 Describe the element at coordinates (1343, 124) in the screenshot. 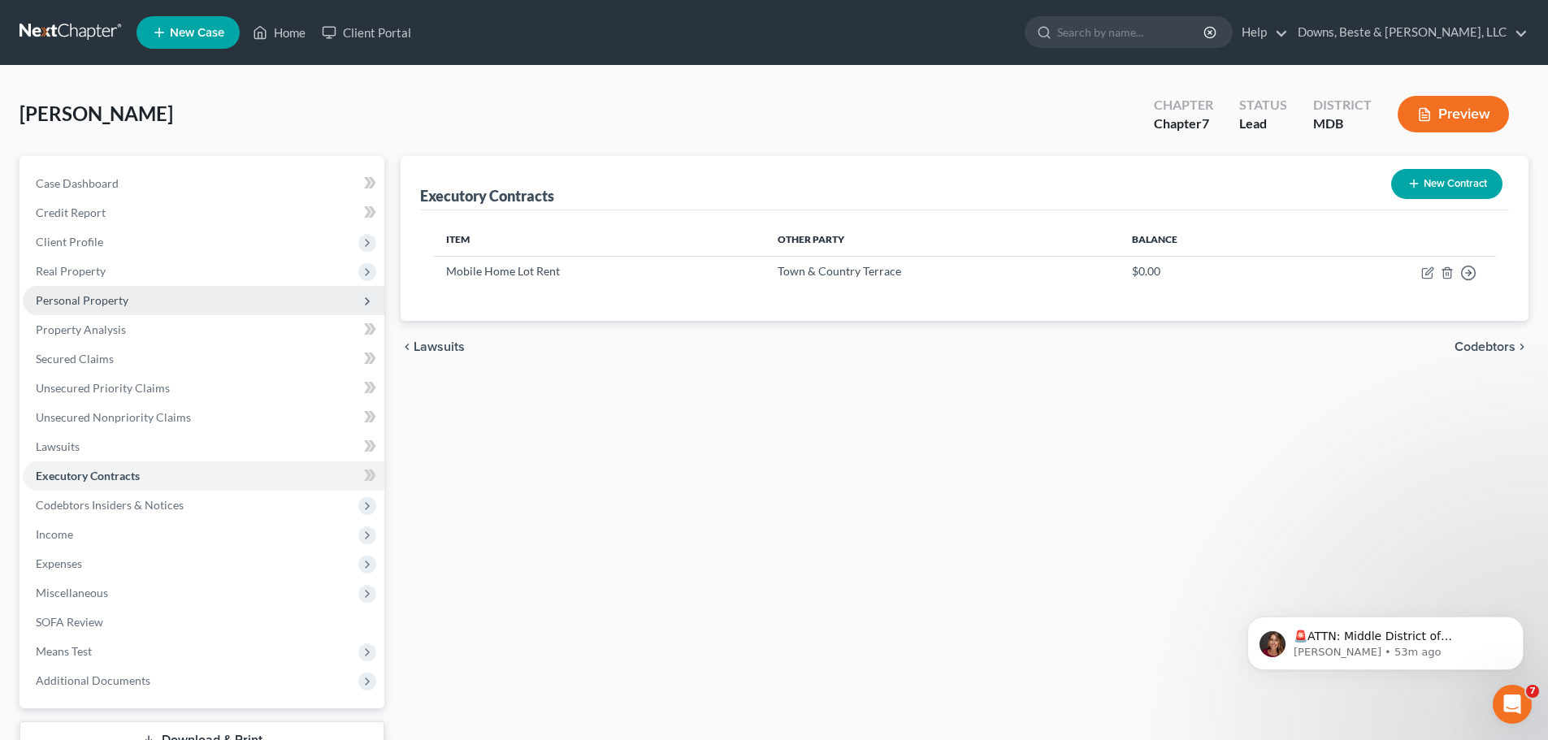

I see `div: MDB` at that location.